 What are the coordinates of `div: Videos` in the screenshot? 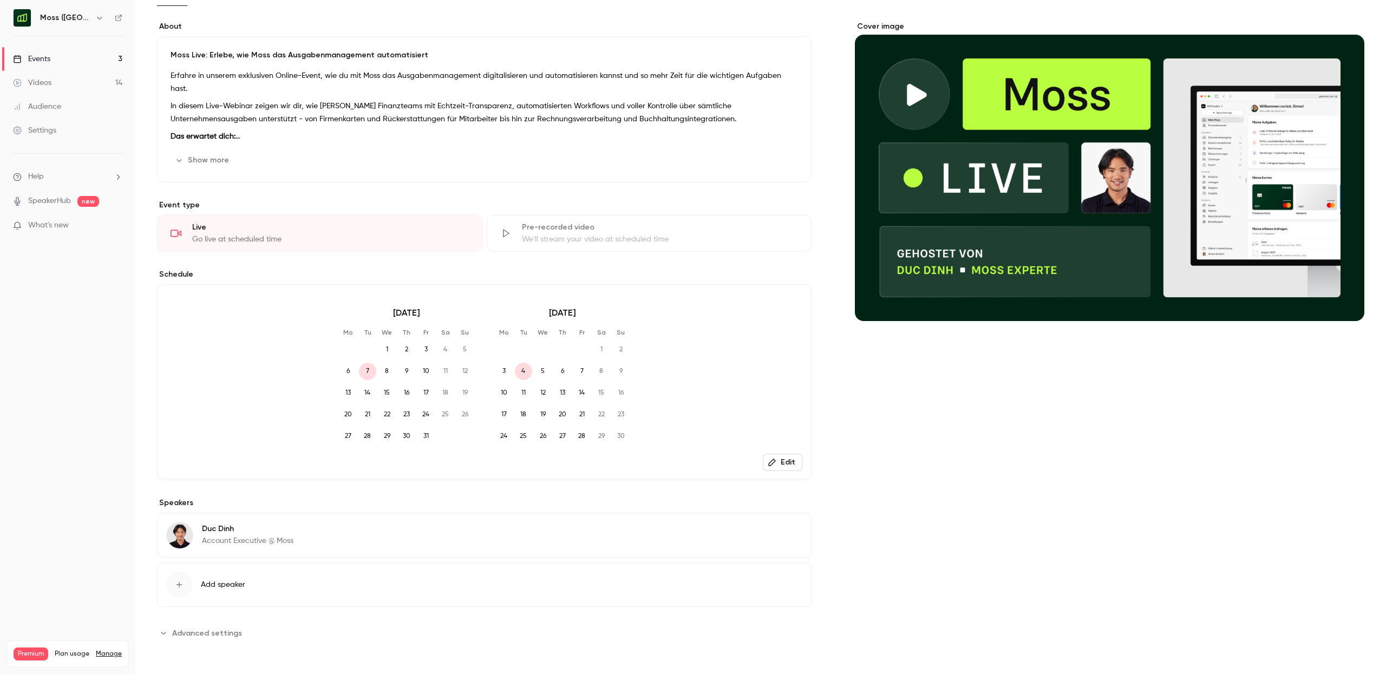 It's located at (32, 83).